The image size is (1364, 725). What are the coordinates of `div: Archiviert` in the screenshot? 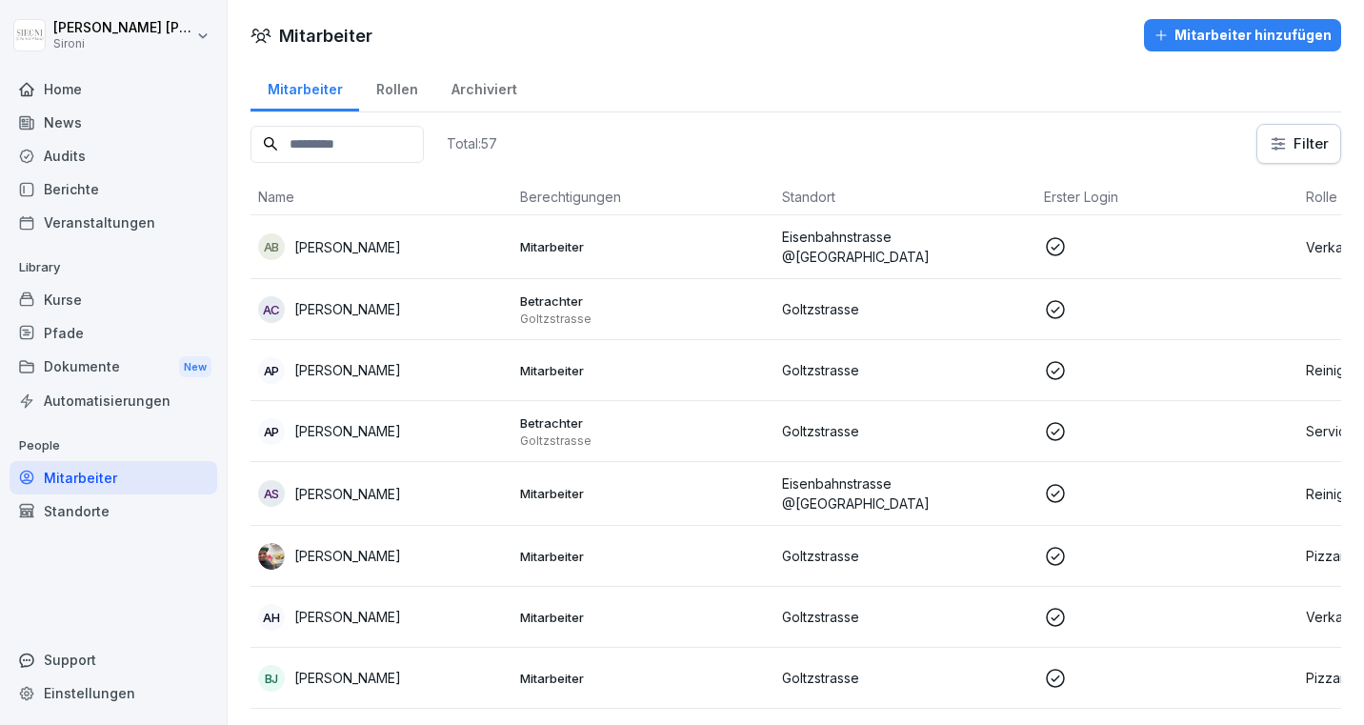 It's located at (484, 87).